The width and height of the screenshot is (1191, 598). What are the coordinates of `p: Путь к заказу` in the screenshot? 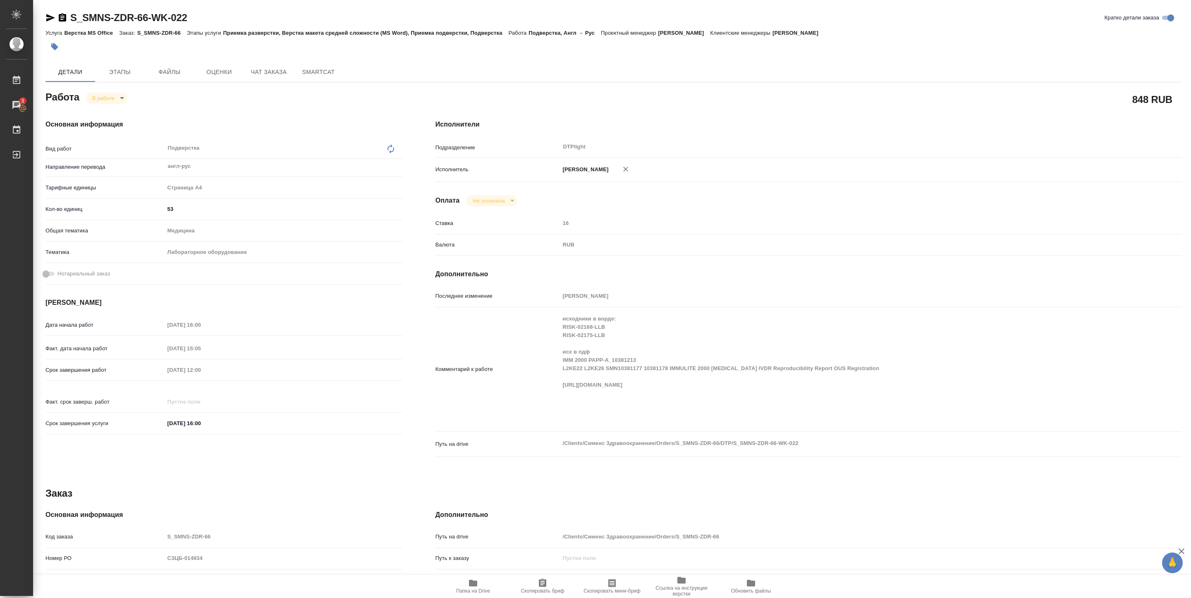 It's located at (498, 558).